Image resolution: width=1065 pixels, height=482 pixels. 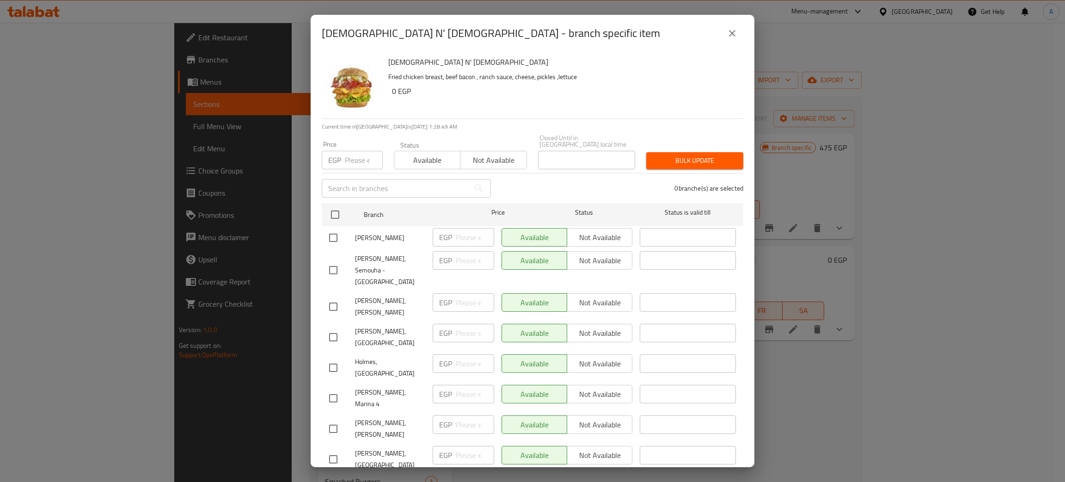 What do you see at coordinates (584, 212) in the screenshot?
I see `span: Status` at bounding box center [584, 212].